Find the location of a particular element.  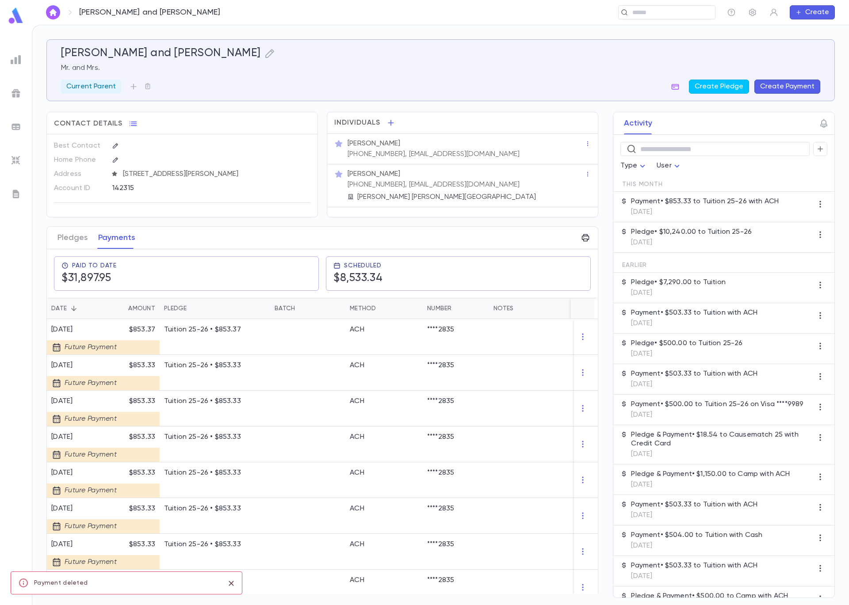

div: Date is located at coordinates (76, 309).